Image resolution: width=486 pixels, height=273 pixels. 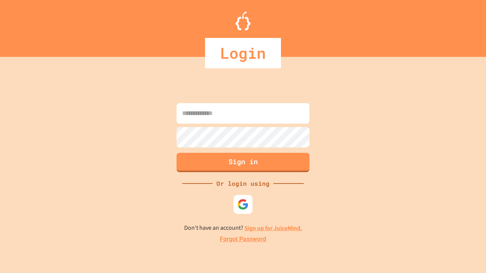 I want to click on p: Don't have an account?, so click(x=243, y=228).